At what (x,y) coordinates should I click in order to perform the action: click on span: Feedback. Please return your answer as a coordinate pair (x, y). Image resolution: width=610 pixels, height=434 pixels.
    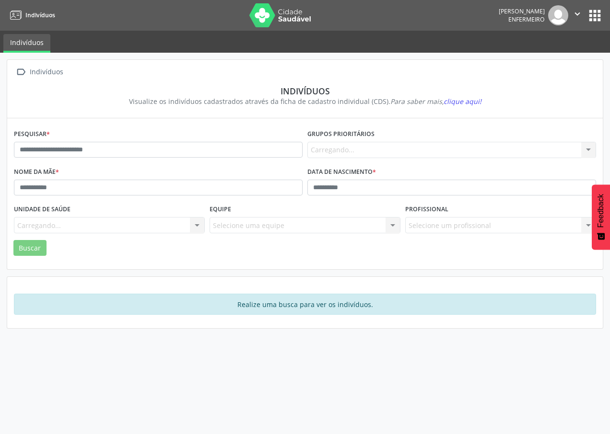
    Looking at the image, I should click on (601, 211).